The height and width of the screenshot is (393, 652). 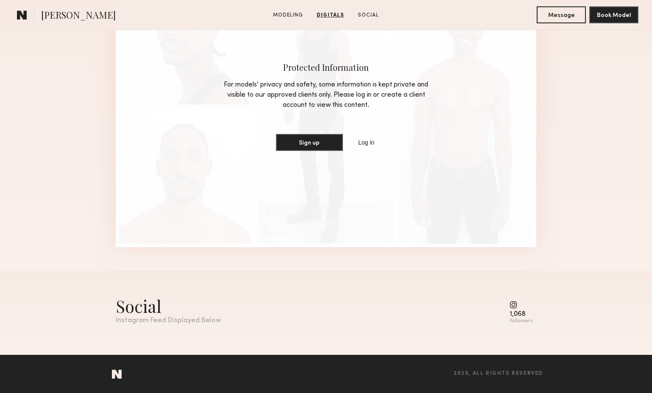 I want to click on a: Social, so click(x=368, y=15).